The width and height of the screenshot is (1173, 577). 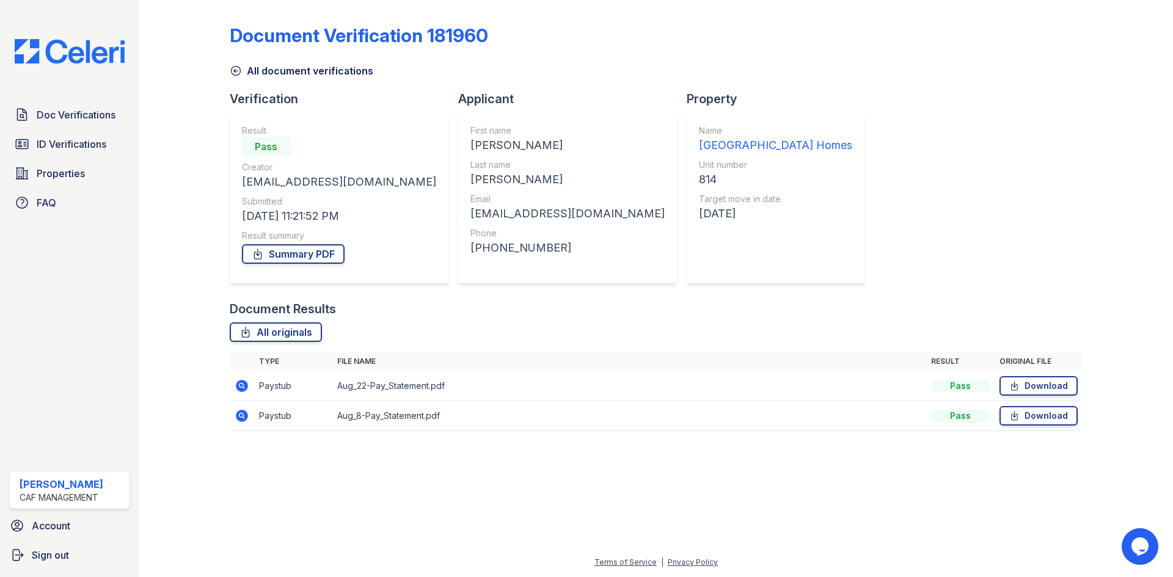 What do you see at coordinates (961, 362) in the screenshot?
I see `th: Result` at bounding box center [961, 362].